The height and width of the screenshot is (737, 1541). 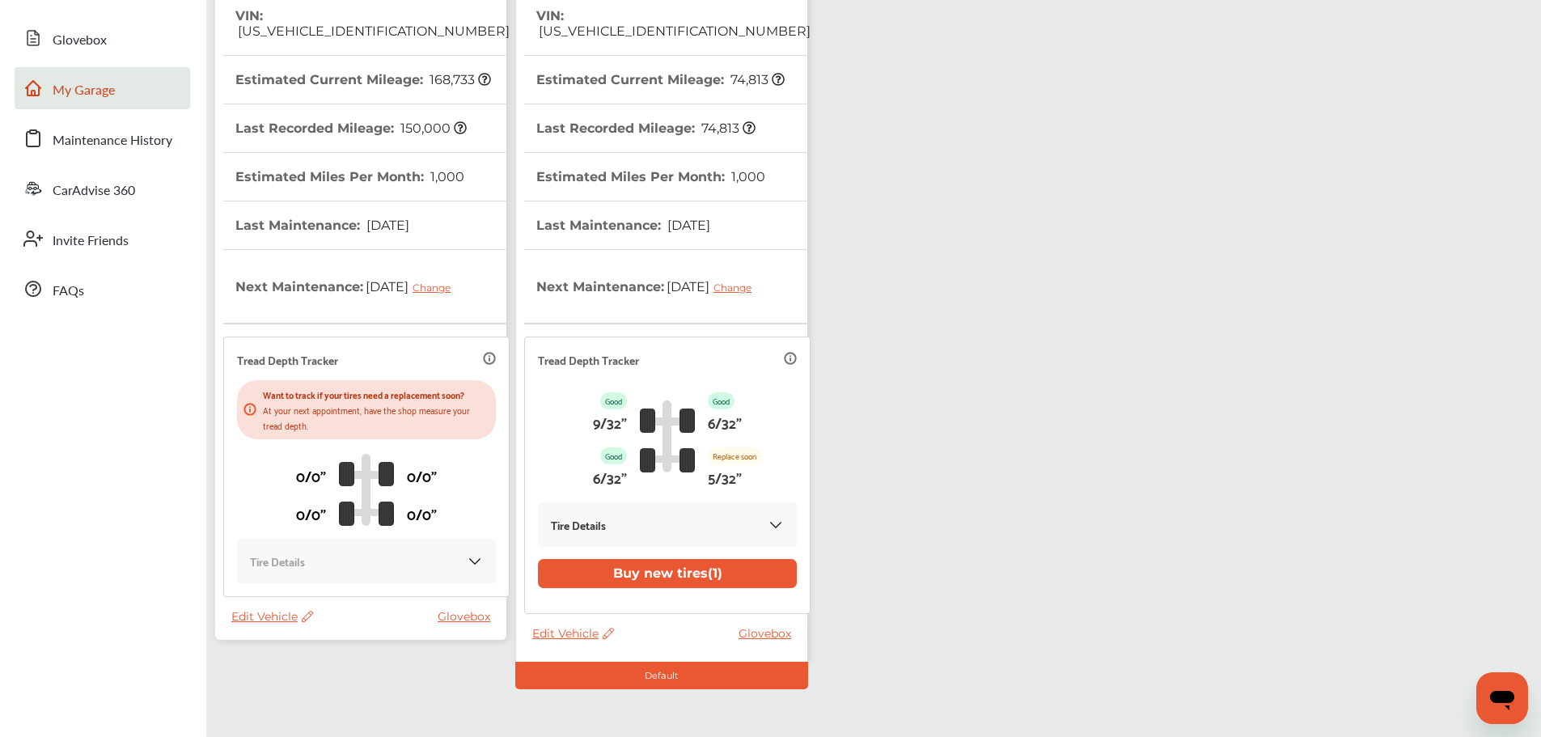 What do you see at coordinates (376, 394) in the screenshot?
I see `p: Want to track if your tires need a replacement soon?` at bounding box center [376, 394].